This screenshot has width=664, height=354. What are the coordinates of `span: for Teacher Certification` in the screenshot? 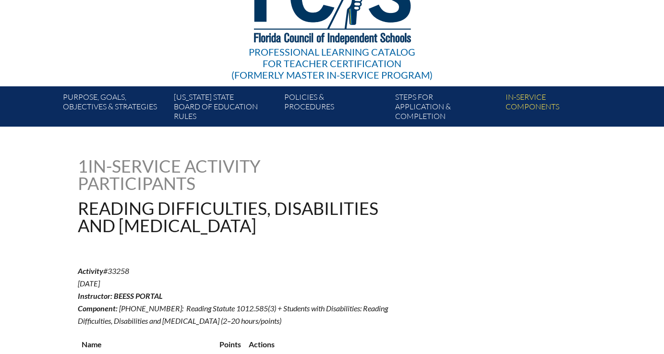 It's located at (332, 63).